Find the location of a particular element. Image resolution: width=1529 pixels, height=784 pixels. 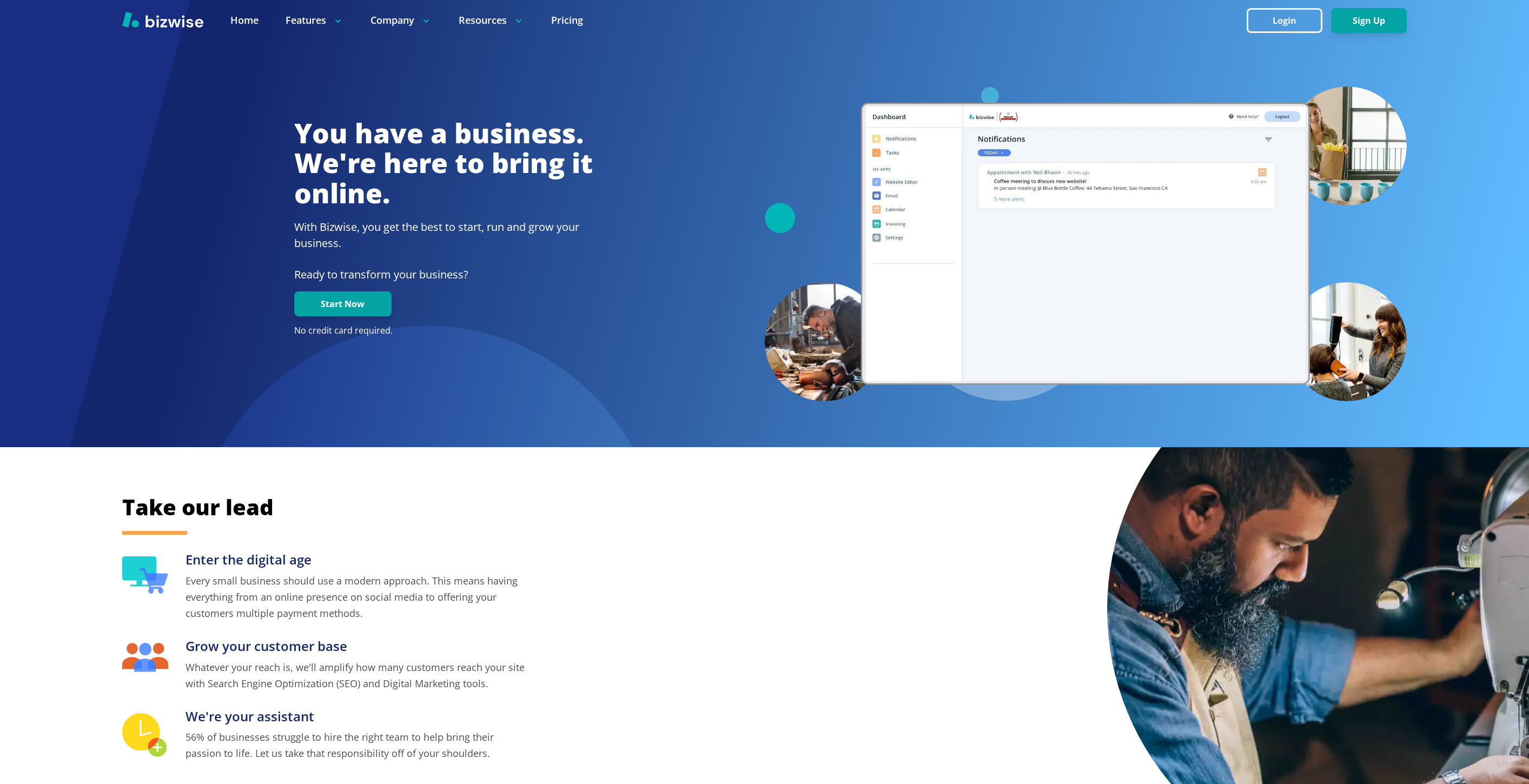

a: Pricing is located at coordinates (567, 20).